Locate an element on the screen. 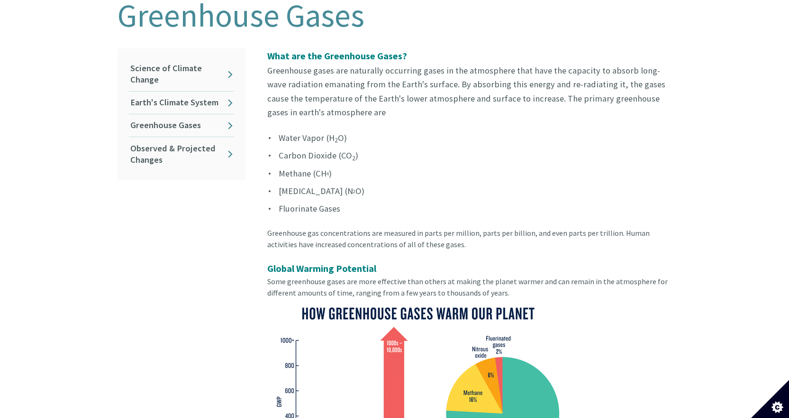 The image size is (789, 418). li: Carbon Dioxide (CO ) is located at coordinates (470, 155).